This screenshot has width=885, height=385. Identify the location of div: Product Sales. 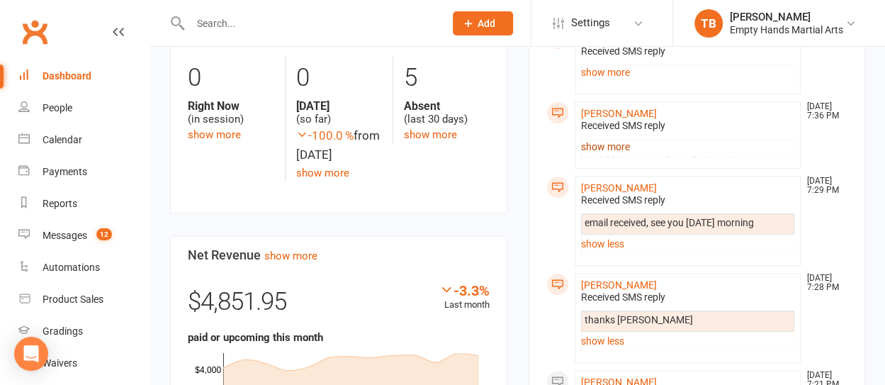
(73, 299).